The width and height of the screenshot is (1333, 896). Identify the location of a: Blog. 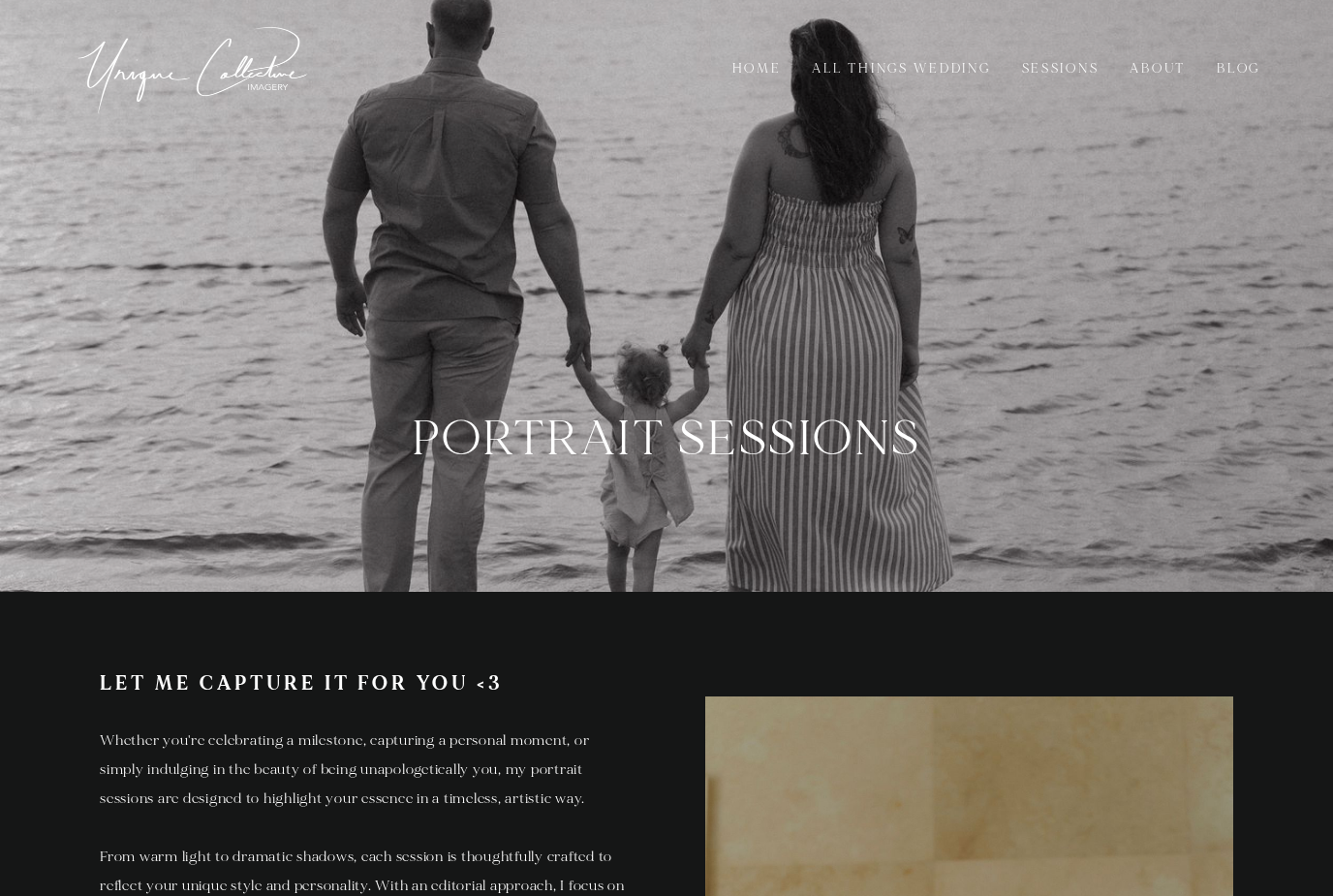
(1238, 69).